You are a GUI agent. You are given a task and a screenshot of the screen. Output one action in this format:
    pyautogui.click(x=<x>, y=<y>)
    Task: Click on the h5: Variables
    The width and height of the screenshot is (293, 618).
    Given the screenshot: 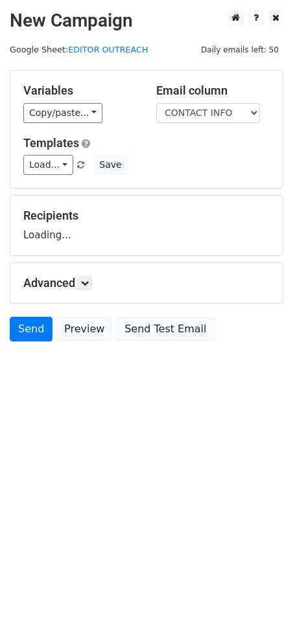 What is the action you would take?
    pyautogui.click(x=80, y=91)
    